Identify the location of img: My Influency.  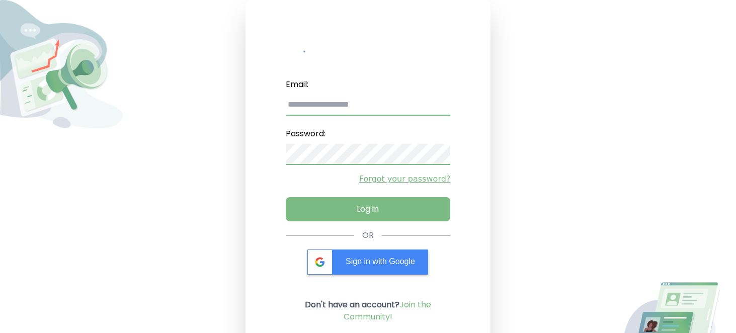
(368, 49).